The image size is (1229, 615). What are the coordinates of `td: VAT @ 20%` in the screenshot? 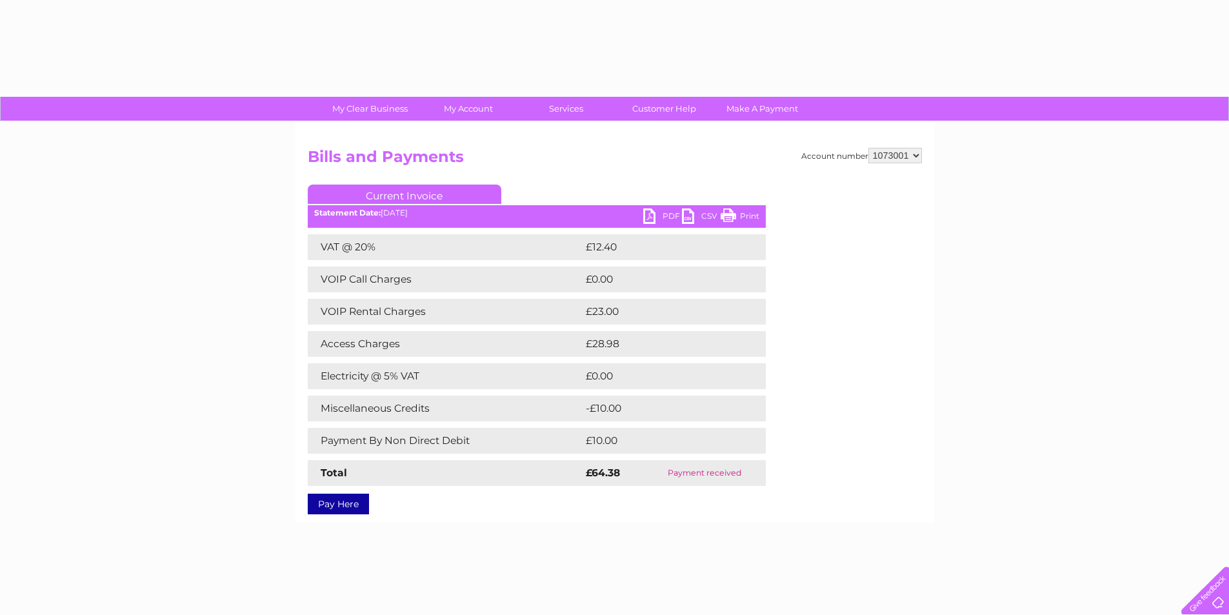 It's located at (445, 247).